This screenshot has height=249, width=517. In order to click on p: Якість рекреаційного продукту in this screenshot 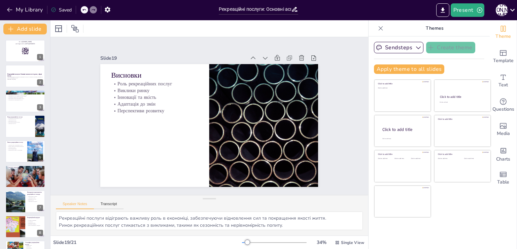, I will do `click(35, 225)`.